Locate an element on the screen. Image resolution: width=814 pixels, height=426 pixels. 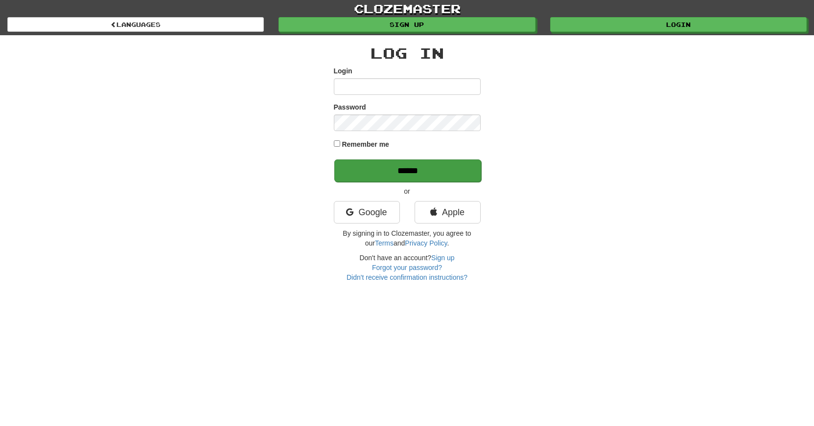
a: Privacy Policy is located at coordinates (426, 243).